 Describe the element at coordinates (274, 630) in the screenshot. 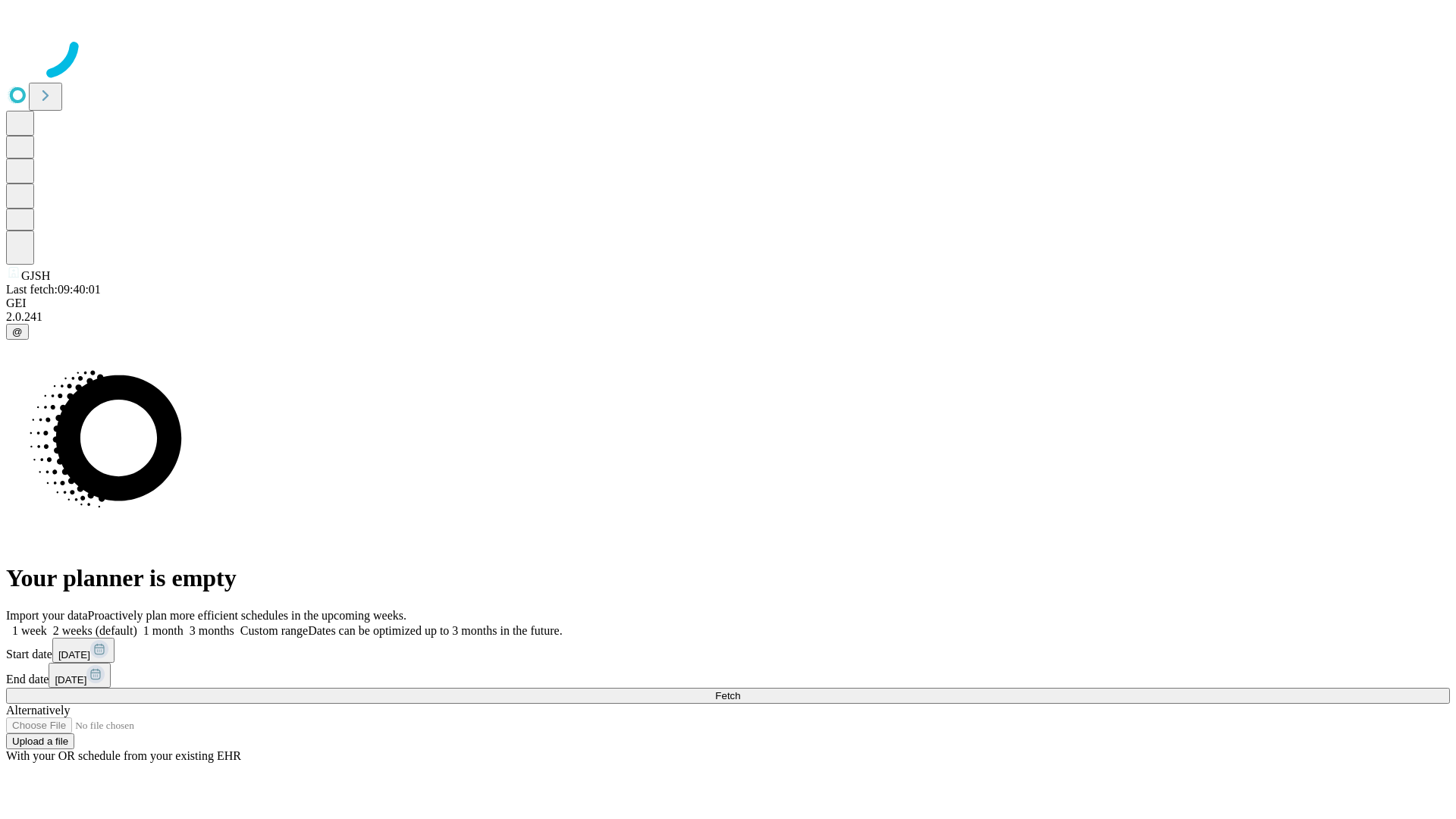

I see `span: Custom range` at that location.